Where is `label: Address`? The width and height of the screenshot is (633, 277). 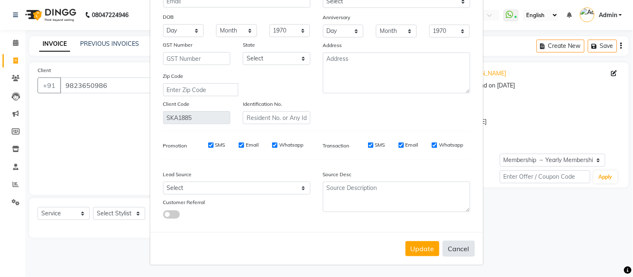 label: Address is located at coordinates (332, 45).